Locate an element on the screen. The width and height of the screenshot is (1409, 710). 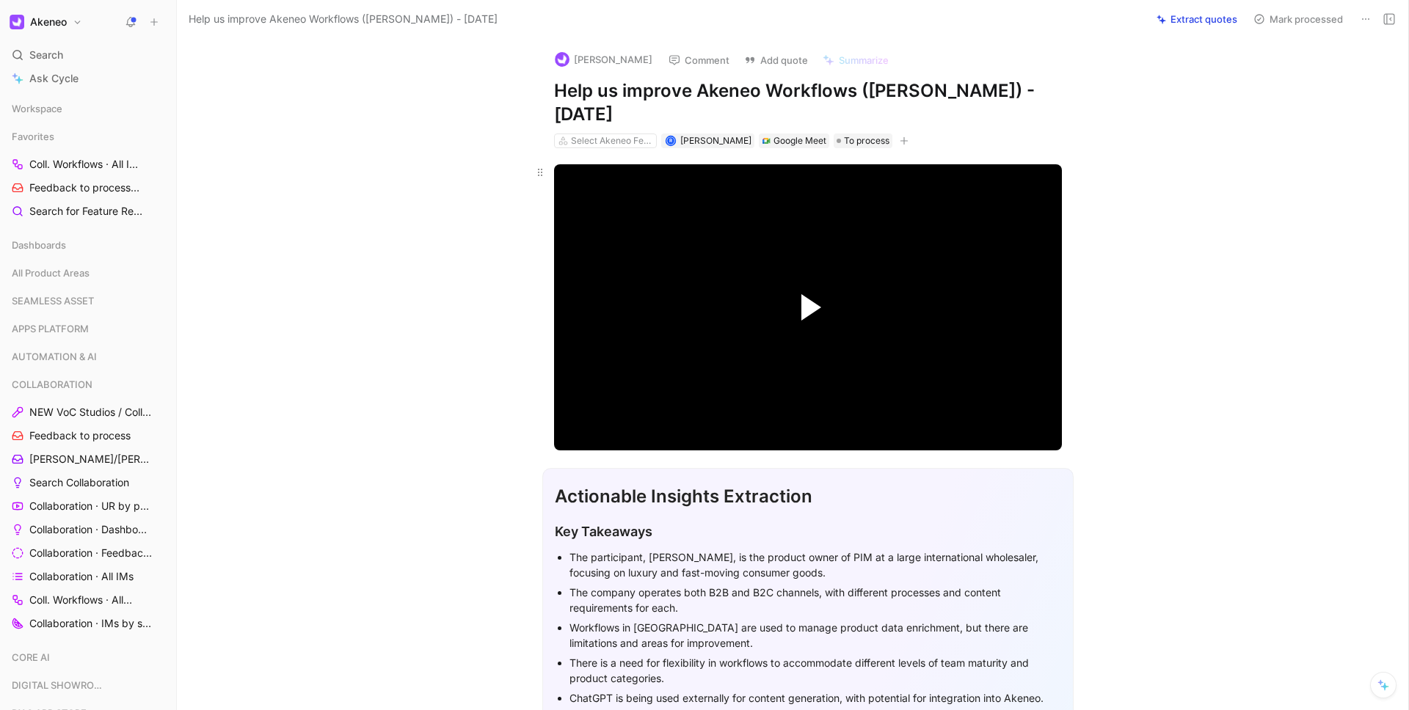
button: AkeneoAkeneo is located at coordinates (46, 22).